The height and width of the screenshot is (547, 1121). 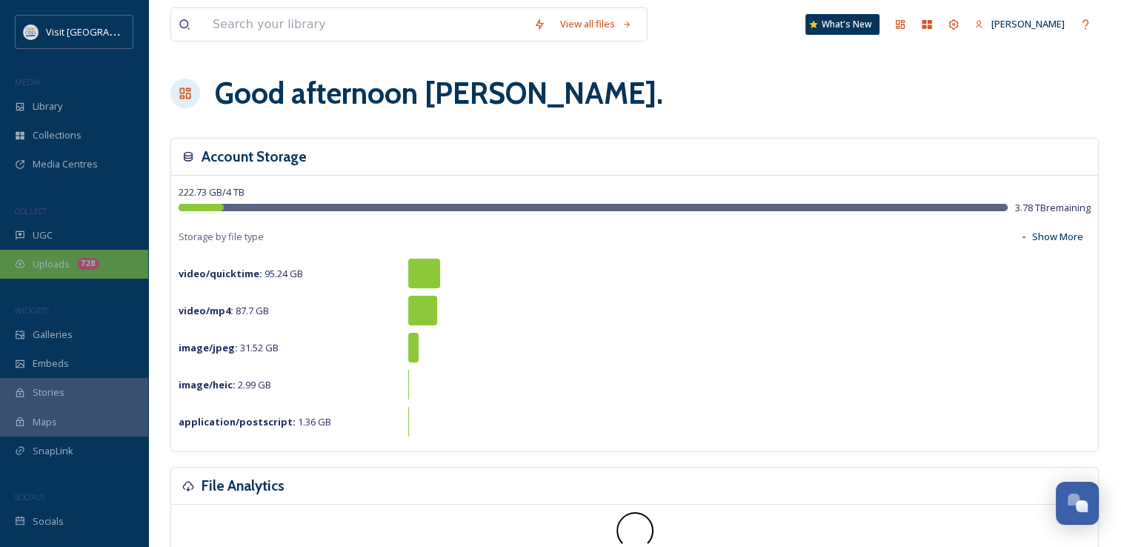 What do you see at coordinates (42, 235) in the screenshot?
I see `span: UGC` at bounding box center [42, 235].